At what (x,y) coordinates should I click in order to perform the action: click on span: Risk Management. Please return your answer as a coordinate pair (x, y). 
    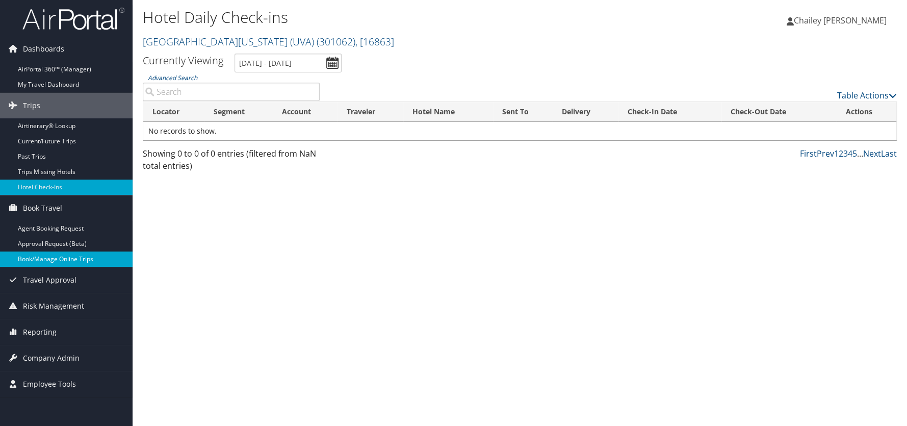
    Looking at the image, I should click on (54, 306).